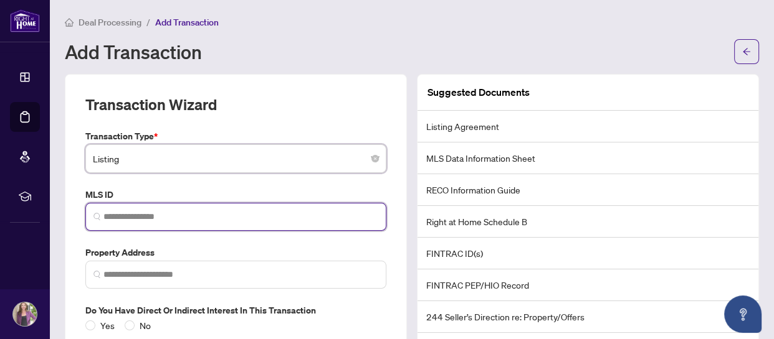 The width and height of the screenshot is (774, 339). I want to click on li: FINTRAC ID(s), so click(587, 254).